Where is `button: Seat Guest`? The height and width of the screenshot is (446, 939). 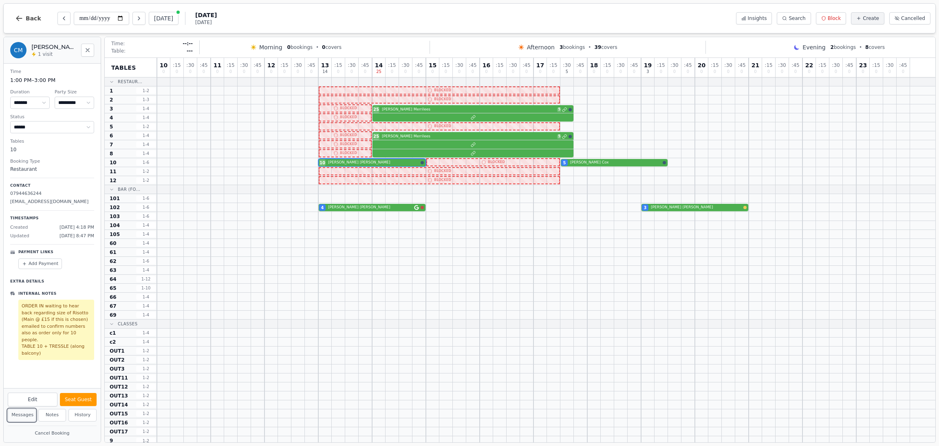 button: Seat Guest is located at coordinates (78, 399).